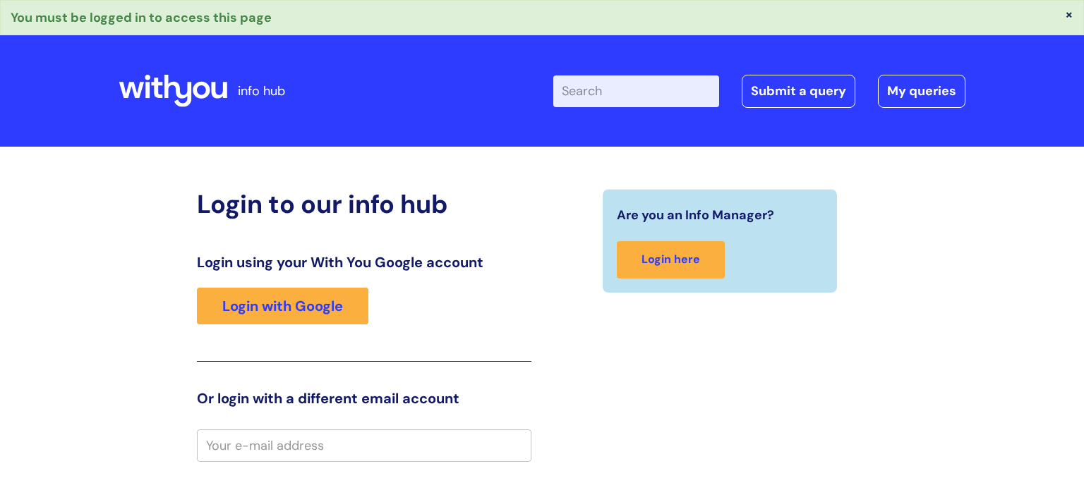  Describe the element at coordinates (636, 91) in the screenshot. I see `input: Search` at that location.